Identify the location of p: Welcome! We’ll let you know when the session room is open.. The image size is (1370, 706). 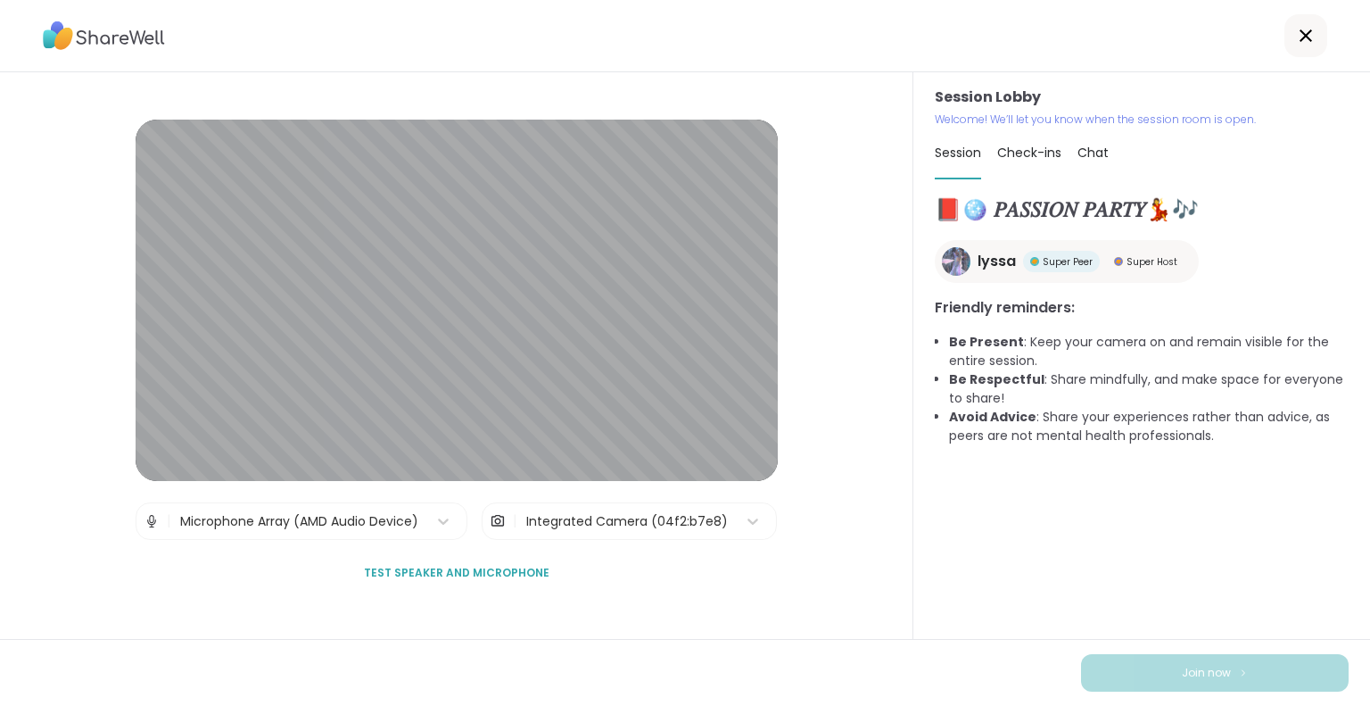
(1142, 120).